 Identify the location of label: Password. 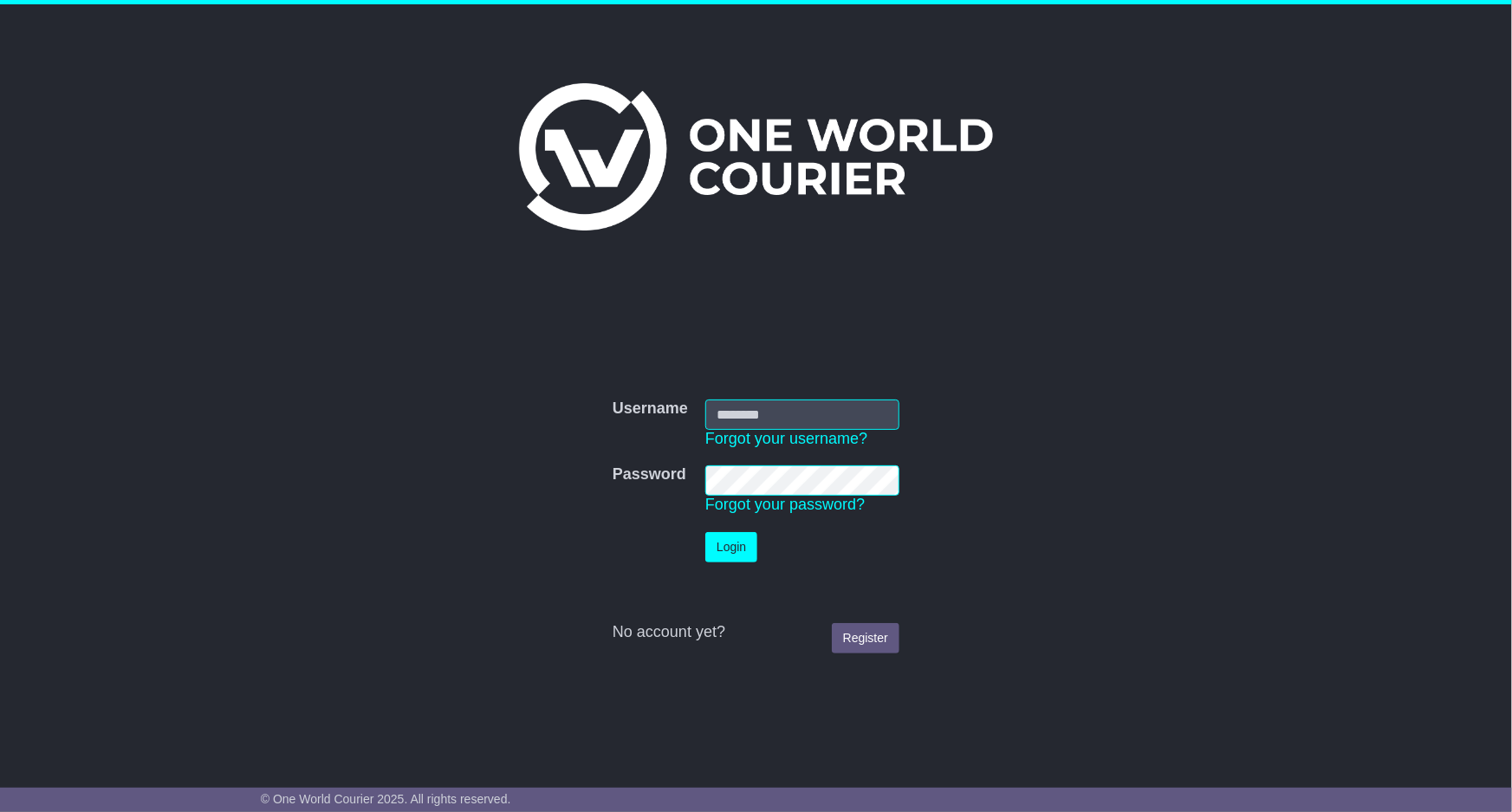
(649, 475).